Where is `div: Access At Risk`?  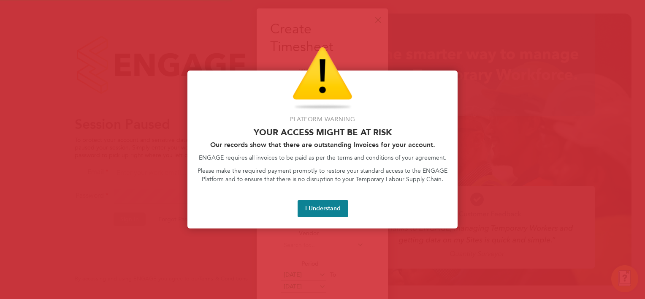 div: Access At Risk is located at coordinates (322, 149).